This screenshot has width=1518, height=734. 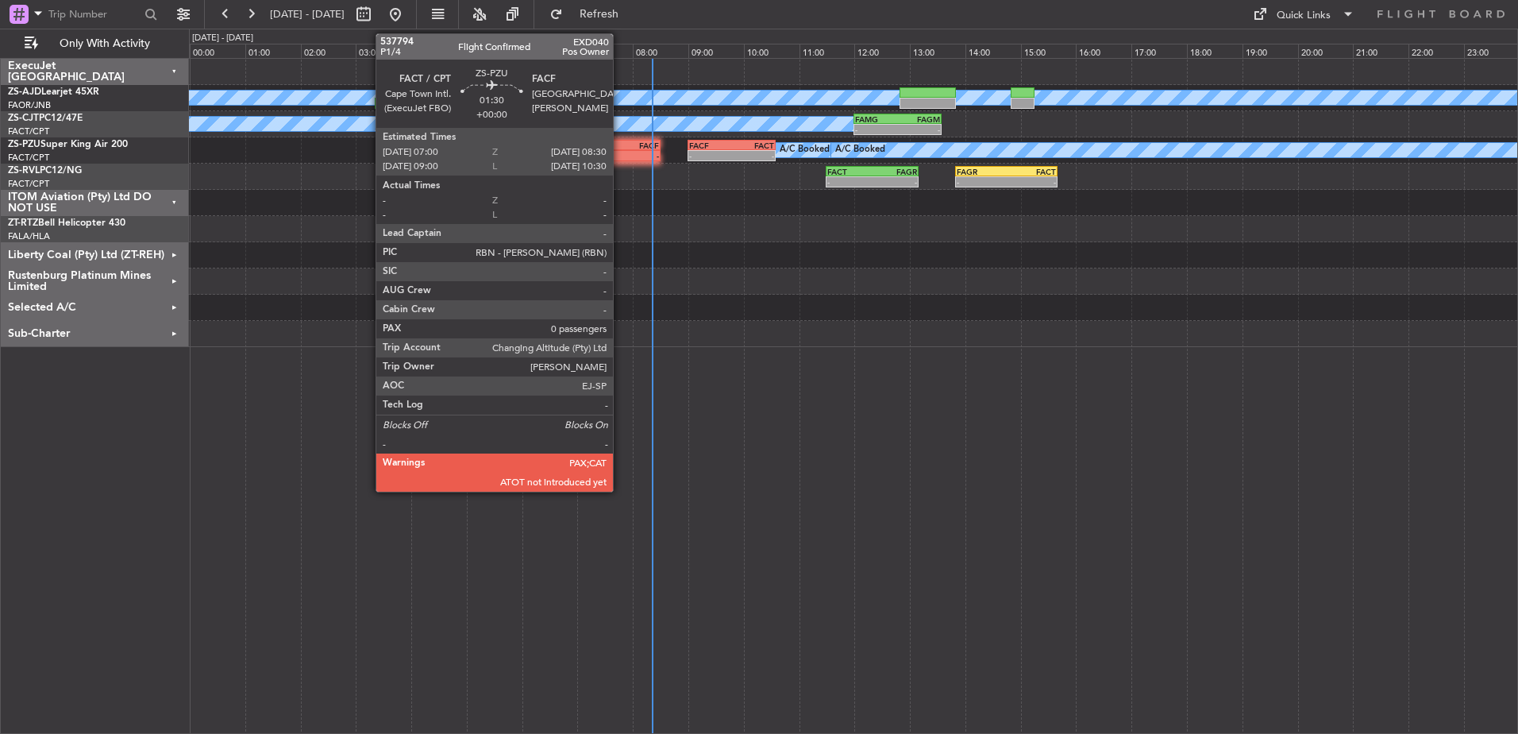 I want to click on div: 14:00, so click(x=993, y=51).